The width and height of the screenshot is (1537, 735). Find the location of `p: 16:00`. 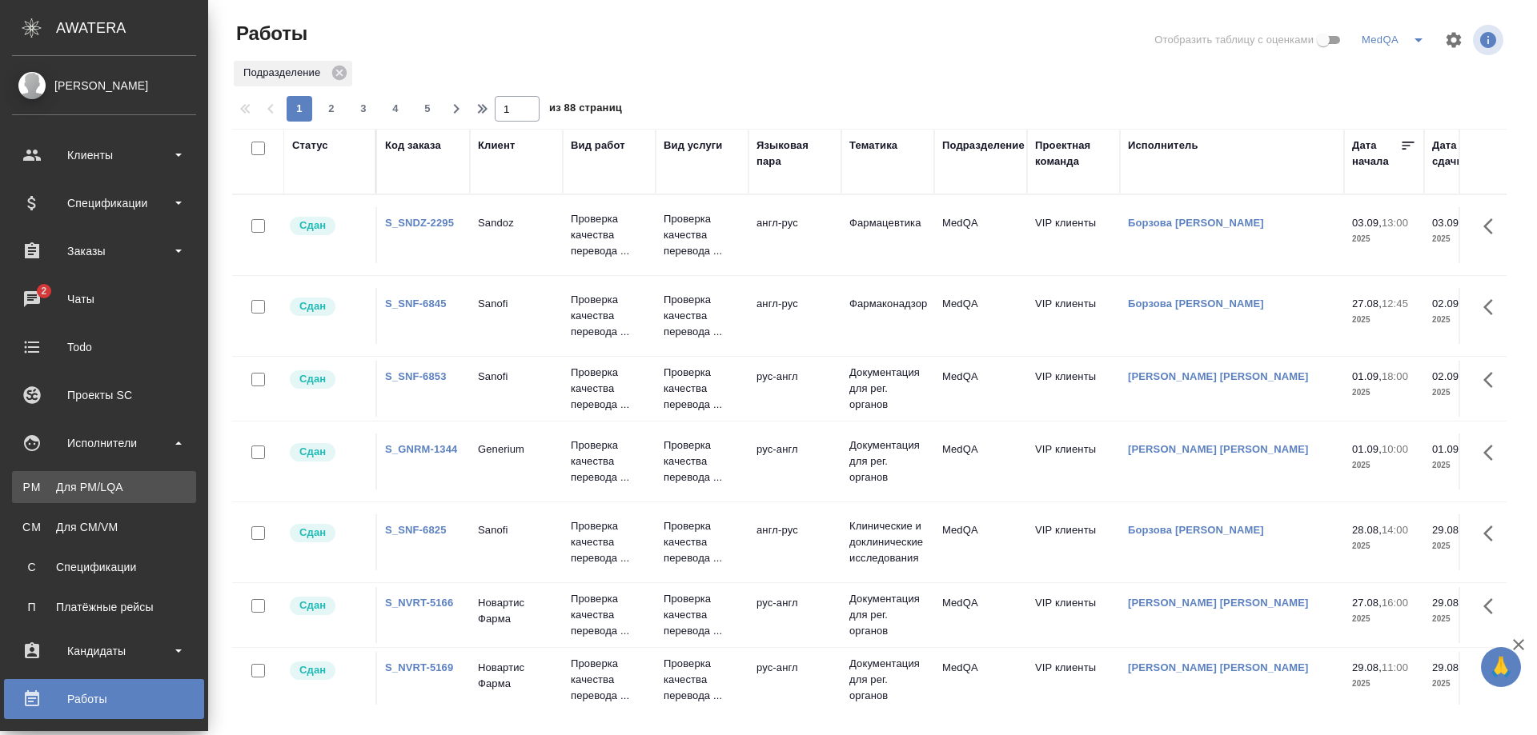

p: 16:00 is located at coordinates (1394, 603).